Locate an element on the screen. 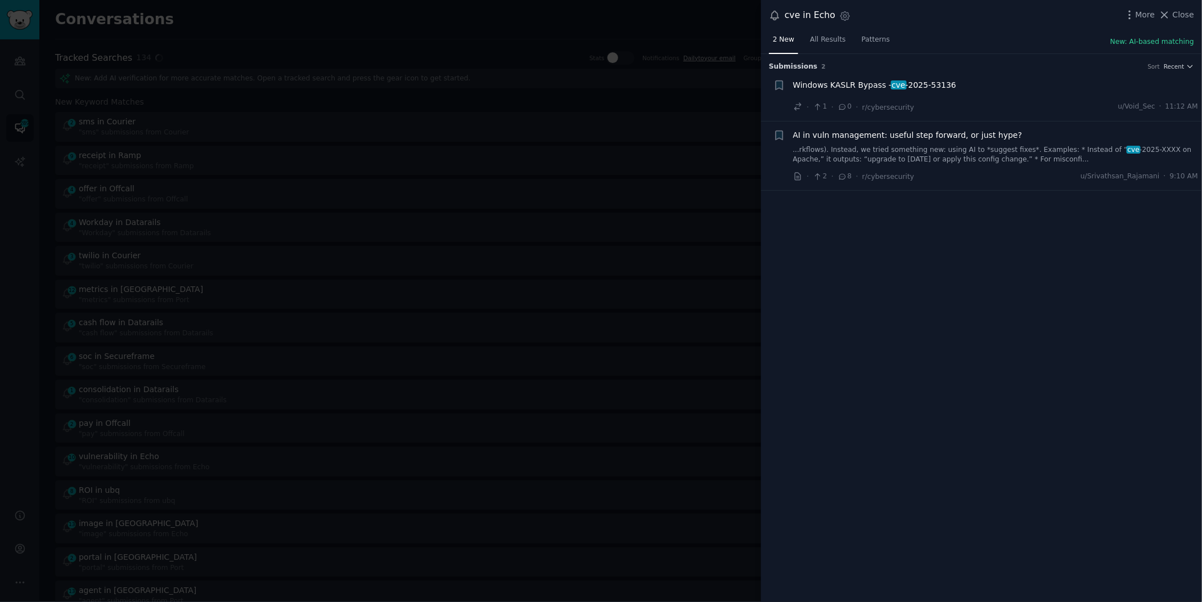 The width and height of the screenshot is (1202, 602). span: Patterns is located at coordinates (876, 40).